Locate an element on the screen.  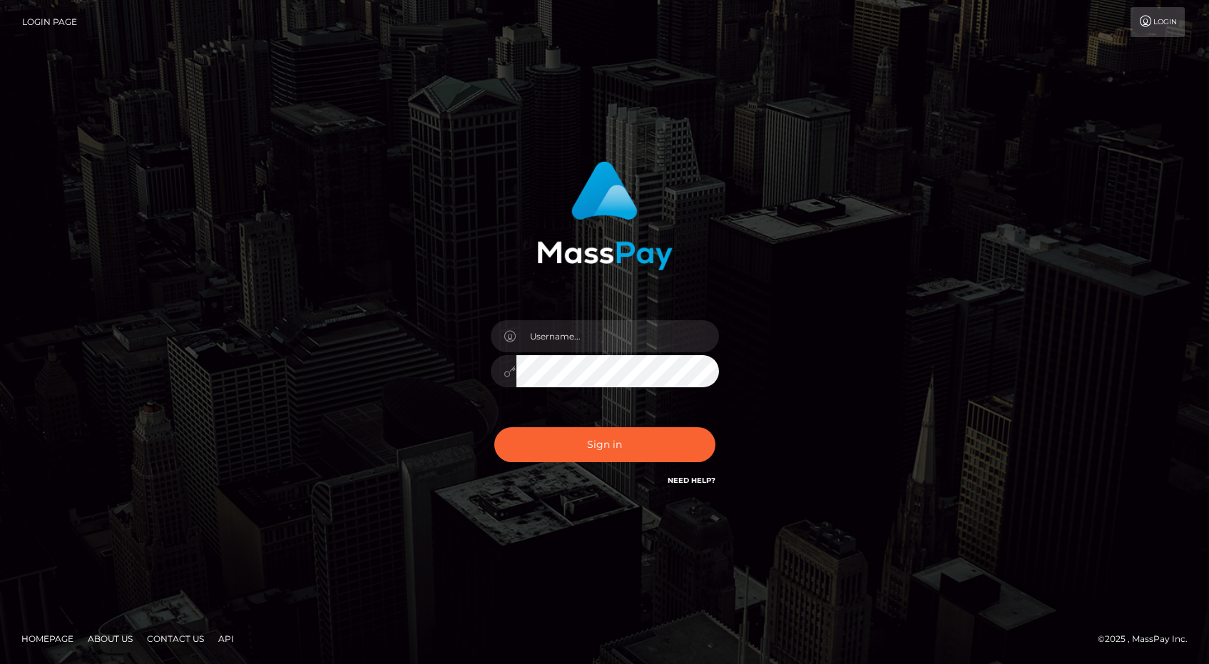
a: Contact Us is located at coordinates (176, 639).